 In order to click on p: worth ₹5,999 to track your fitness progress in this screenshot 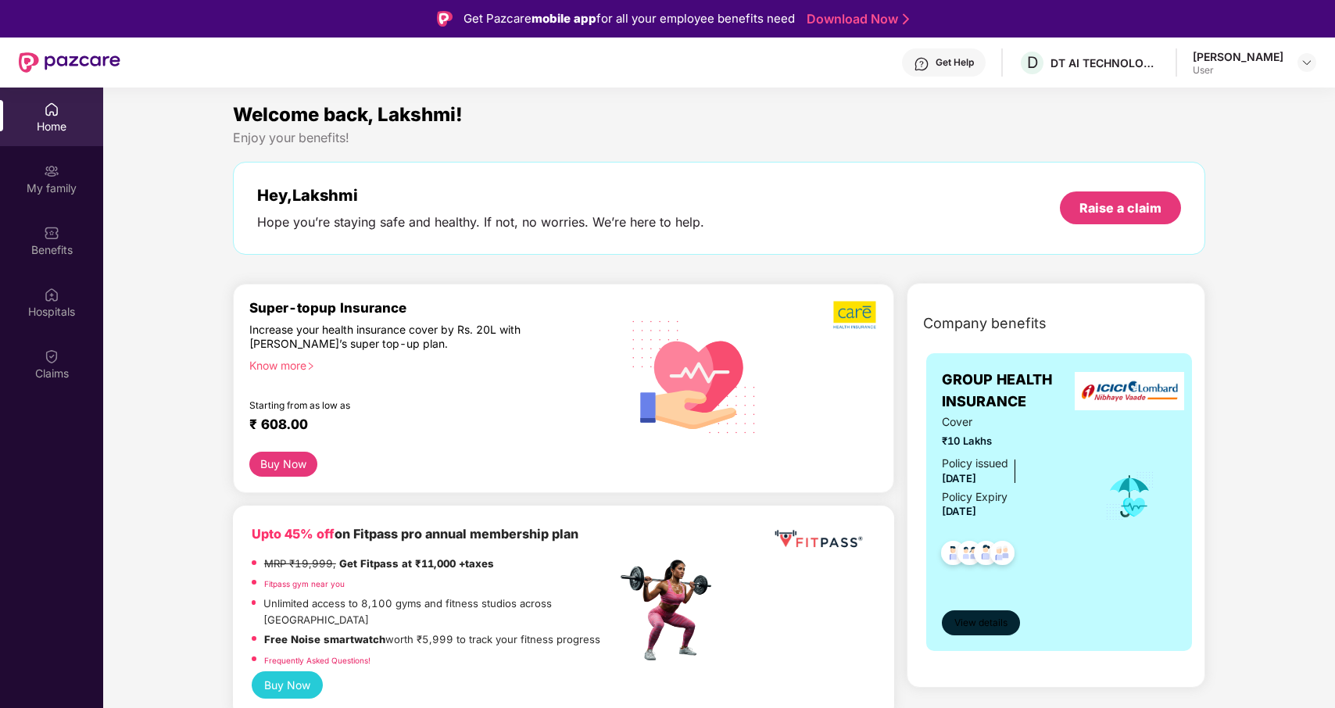, I will do `click(432, 639)`.